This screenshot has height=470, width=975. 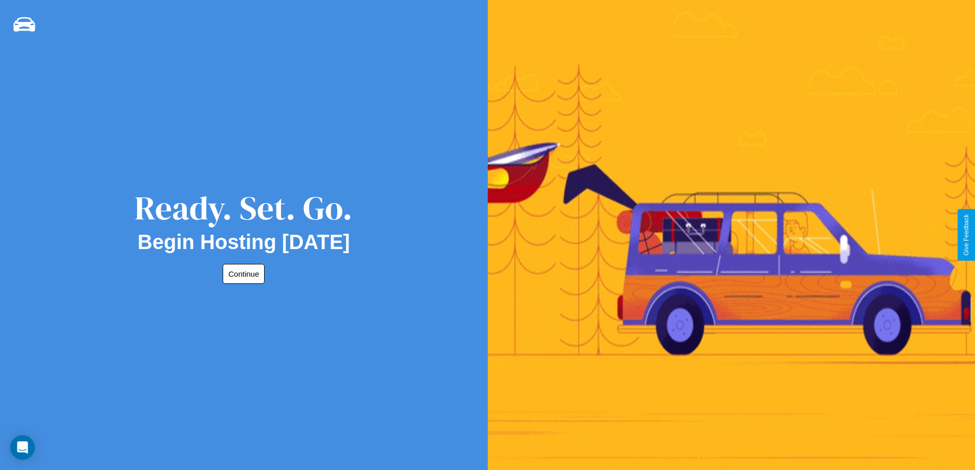 What do you see at coordinates (244, 208) in the screenshot?
I see `div: Ready. Set. Go.` at bounding box center [244, 208].